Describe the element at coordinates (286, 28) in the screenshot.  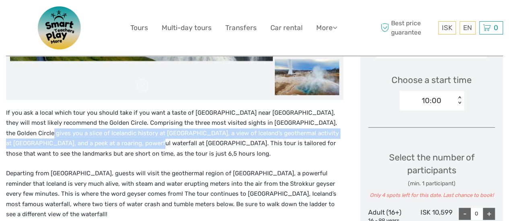
I see `a: Car rental` at that location.